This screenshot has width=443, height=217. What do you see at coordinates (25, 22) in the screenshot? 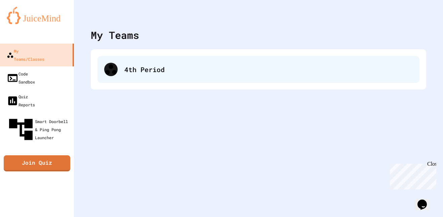
I see `div: Chat with us now!Close` at bounding box center [25, 22].